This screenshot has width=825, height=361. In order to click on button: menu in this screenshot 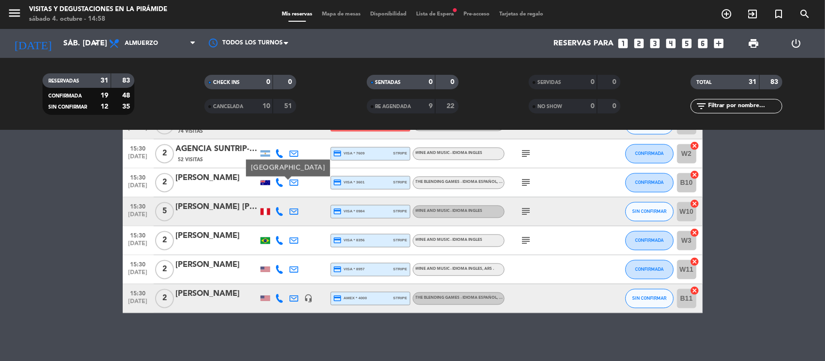, I will do `click(14, 14)`.